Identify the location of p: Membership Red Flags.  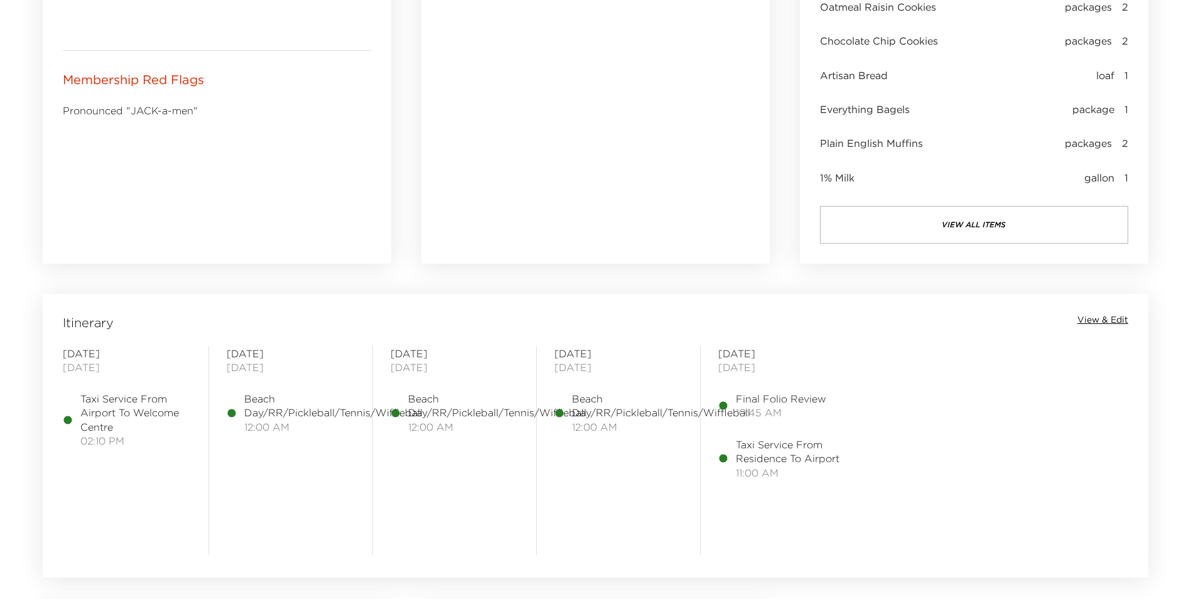
(133, 80).